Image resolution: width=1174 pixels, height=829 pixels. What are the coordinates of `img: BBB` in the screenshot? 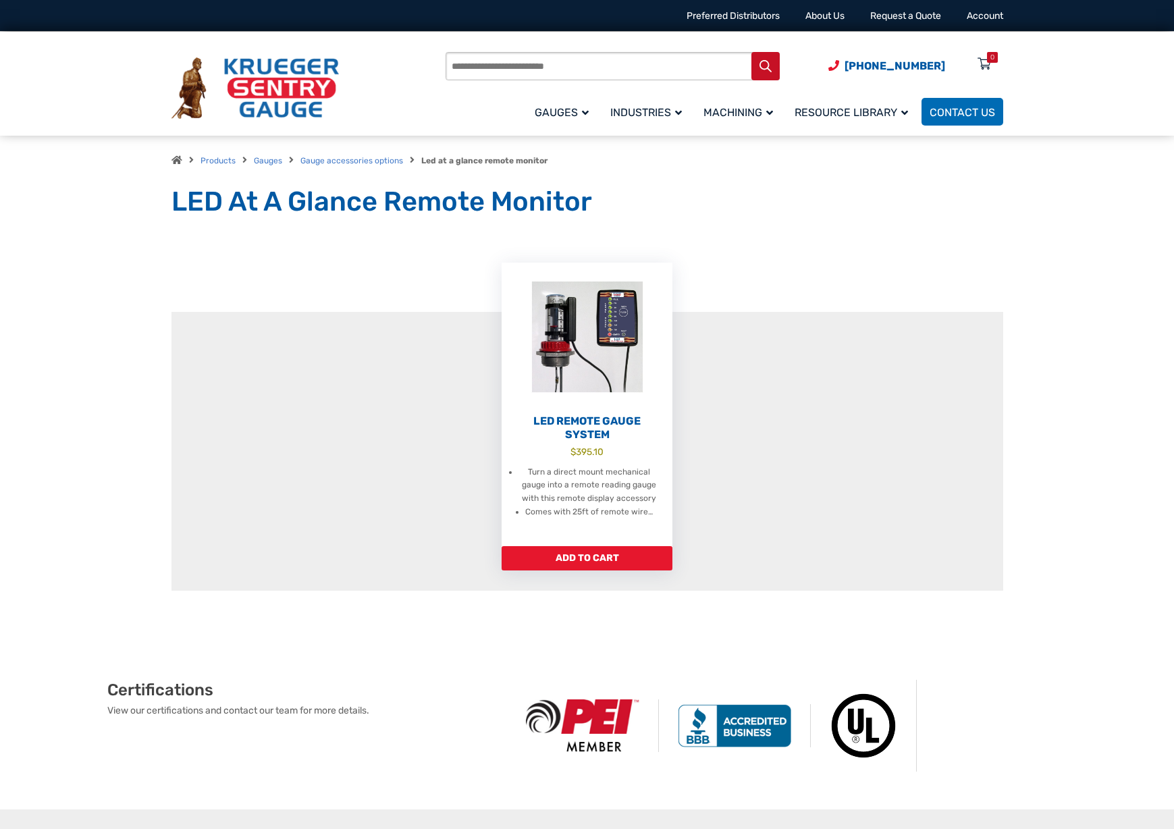 It's located at (734, 726).